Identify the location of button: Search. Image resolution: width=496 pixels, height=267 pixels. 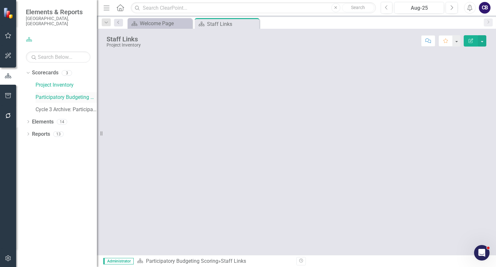
(358, 8).